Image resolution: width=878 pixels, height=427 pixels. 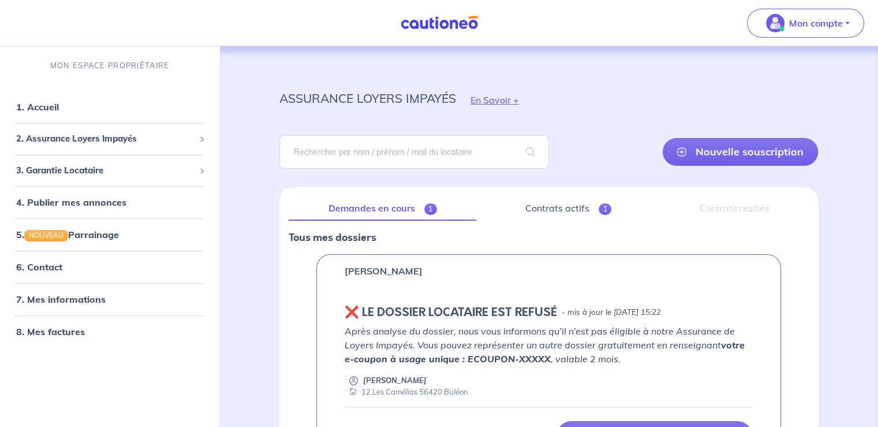 I want to click on div: state: REJECTED, Context: MORE-THAN-6-MONTHS,MAYBE-CERTIFICATE,ALONE,LESSOR-DOCUMENTS, so click(x=548, y=312).